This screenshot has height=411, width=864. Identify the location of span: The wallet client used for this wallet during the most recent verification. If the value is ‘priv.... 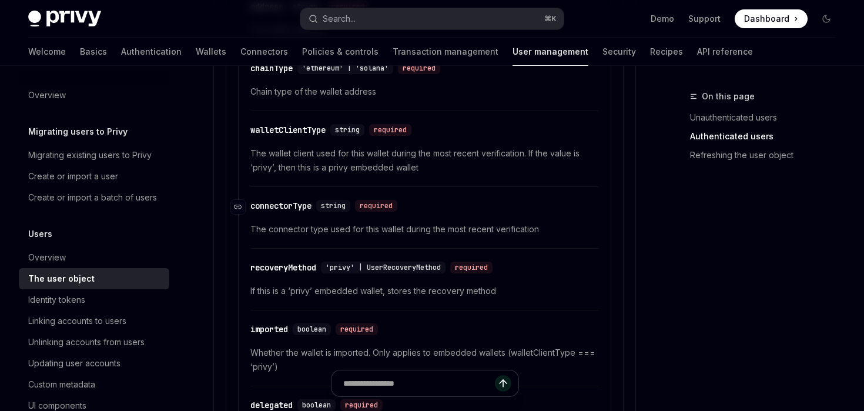
(425, 161).